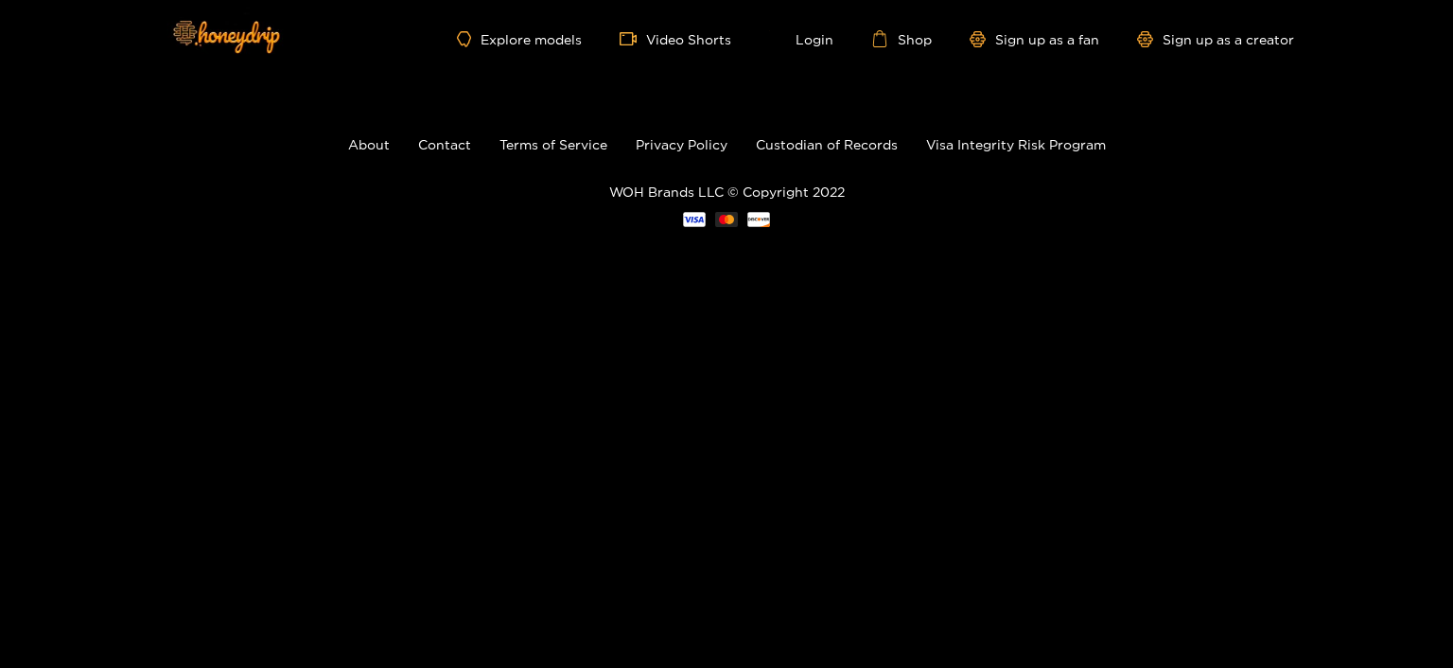 The width and height of the screenshot is (1453, 668). Describe the element at coordinates (369, 144) in the screenshot. I see `a: About` at that location.